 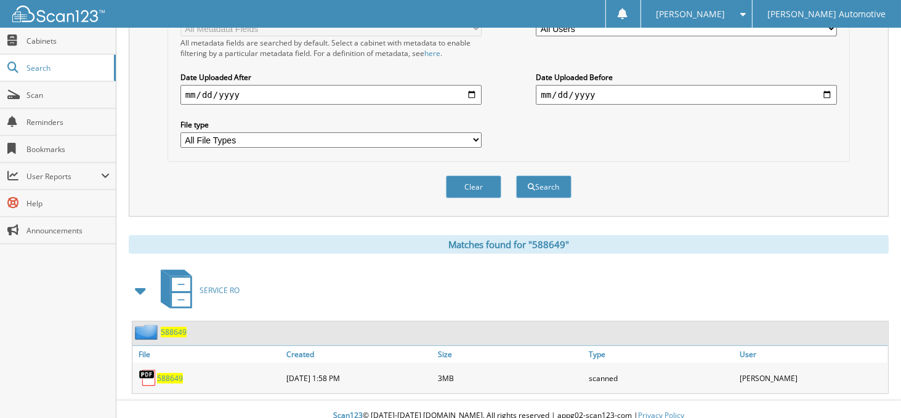 What do you see at coordinates (196, 290) in the screenshot?
I see `a: SERVICE RO` at bounding box center [196, 290].